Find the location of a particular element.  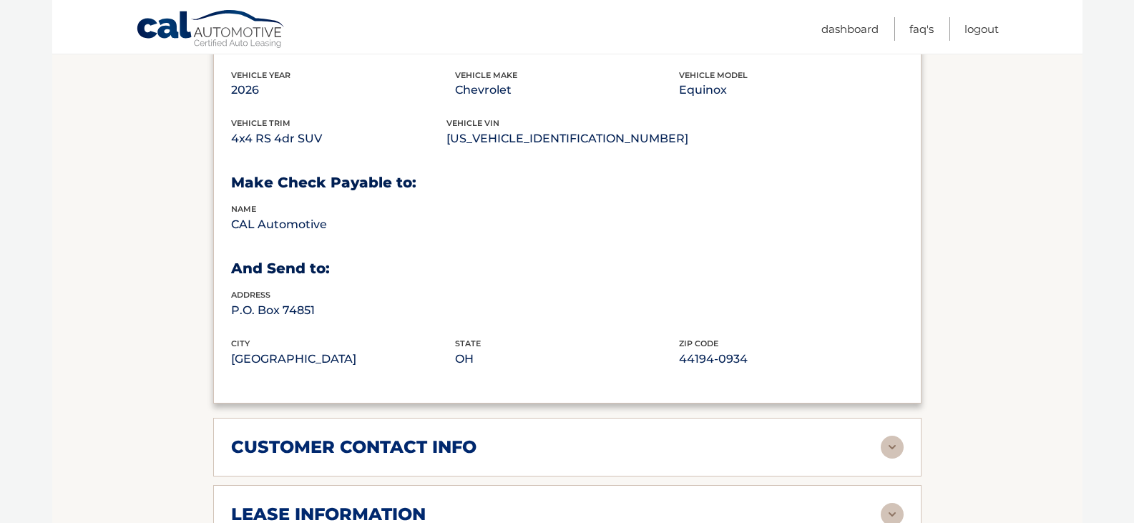

span: zip code is located at coordinates (698, 343).